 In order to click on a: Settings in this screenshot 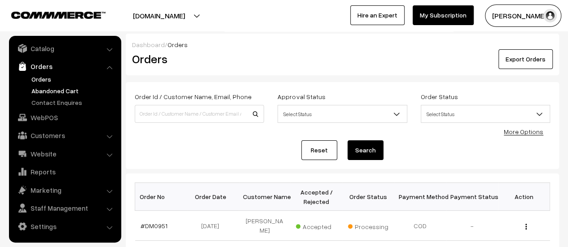, I will do `click(65, 227)`.